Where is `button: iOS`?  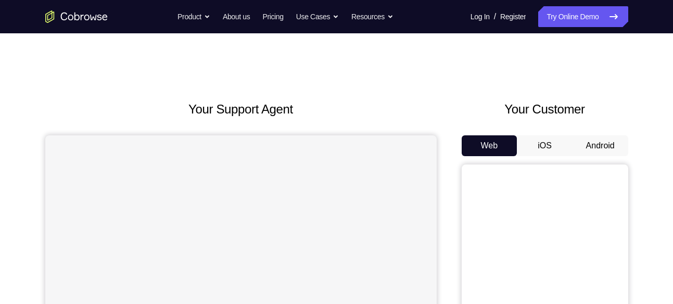
button: iOS is located at coordinates (545, 146).